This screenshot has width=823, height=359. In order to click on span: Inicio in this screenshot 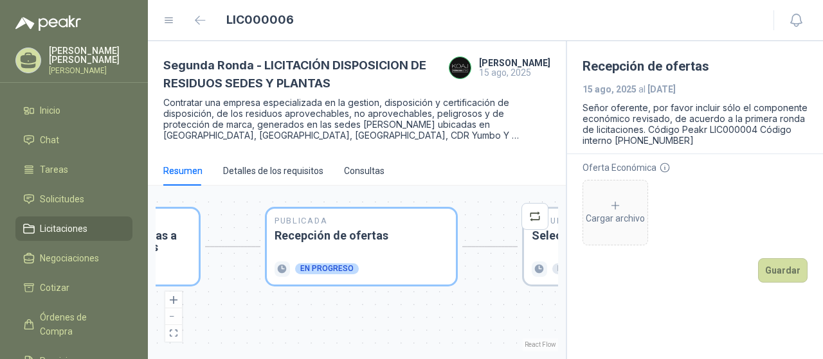, I will do `click(50, 111)`.